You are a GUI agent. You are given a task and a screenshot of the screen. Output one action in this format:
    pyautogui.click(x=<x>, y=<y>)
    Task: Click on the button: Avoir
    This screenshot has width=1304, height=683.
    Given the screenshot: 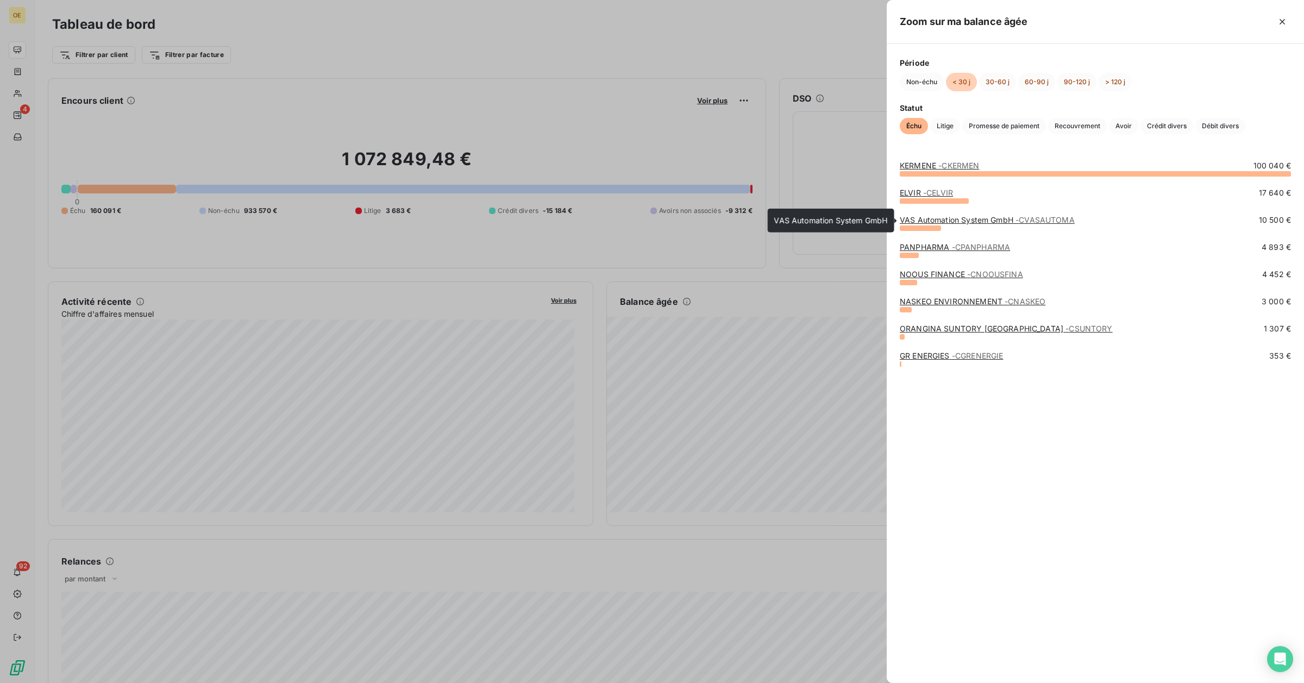 What is the action you would take?
    pyautogui.click(x=1124, y=126)
    